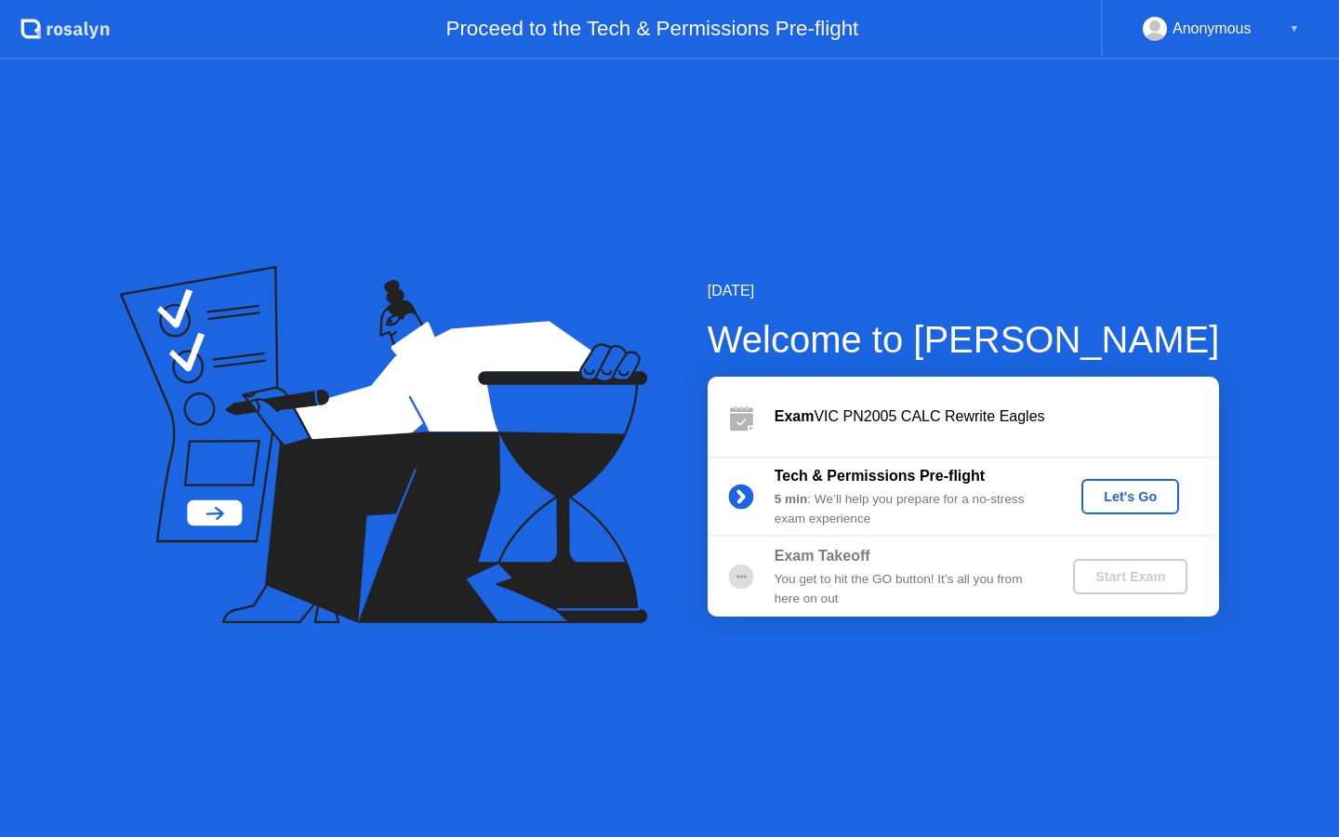  I want to click on button: Let's Go, so click(1130, 497).